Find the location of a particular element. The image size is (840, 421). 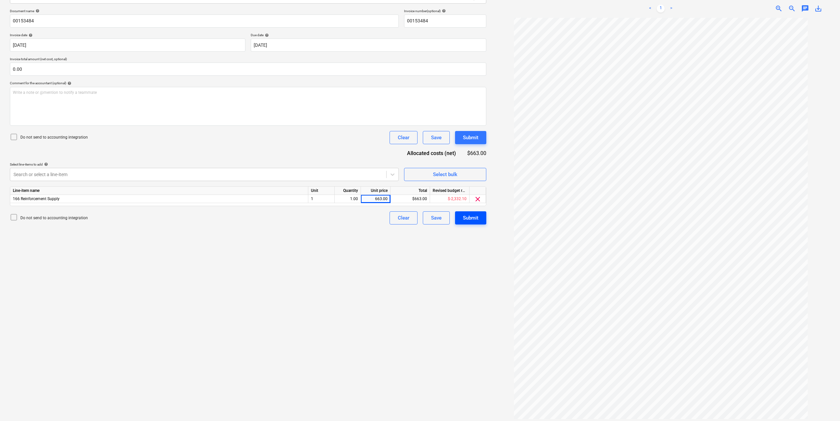

p: Invoice total amount (net cost, optional) is located at coordinates (248, 60).